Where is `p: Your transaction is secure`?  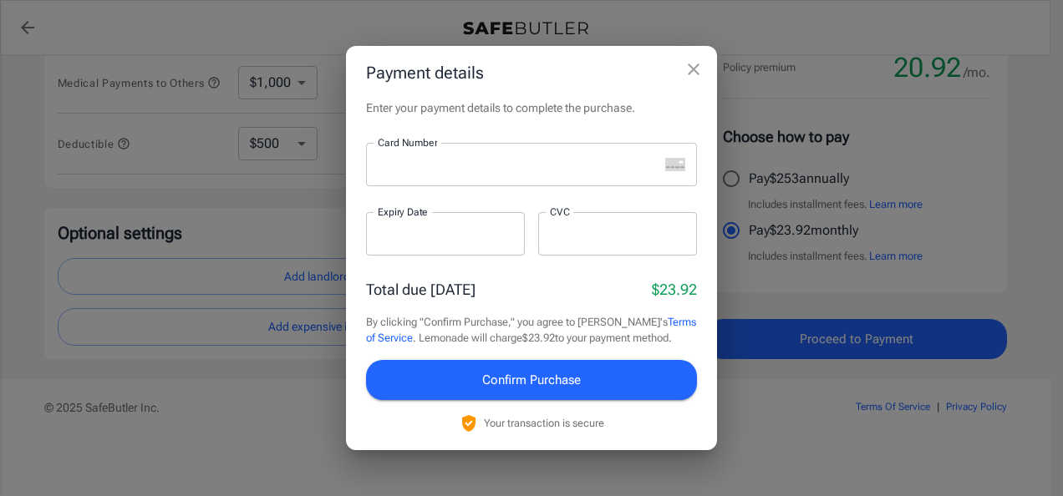
p: Your transaction is secure is located at coordinates (544, 423).